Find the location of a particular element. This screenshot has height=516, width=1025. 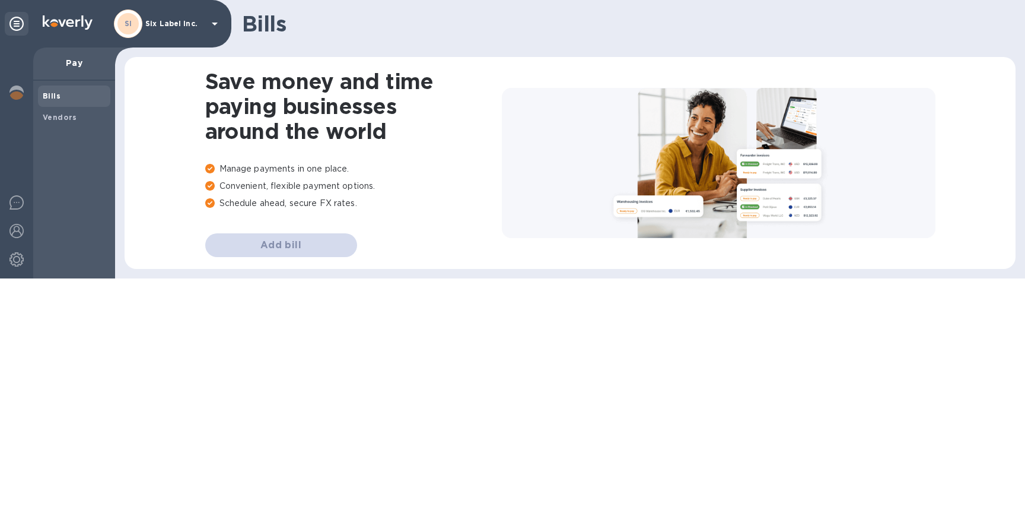

div: Unpin categories is located at coordinates (17, 24).